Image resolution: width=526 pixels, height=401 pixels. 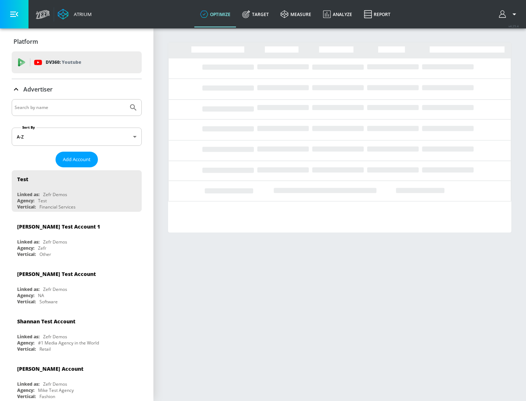 What do you see at coordinates (77, 42) in the screenshot?
I see `div: Platform` at bounding box center [77, 42].